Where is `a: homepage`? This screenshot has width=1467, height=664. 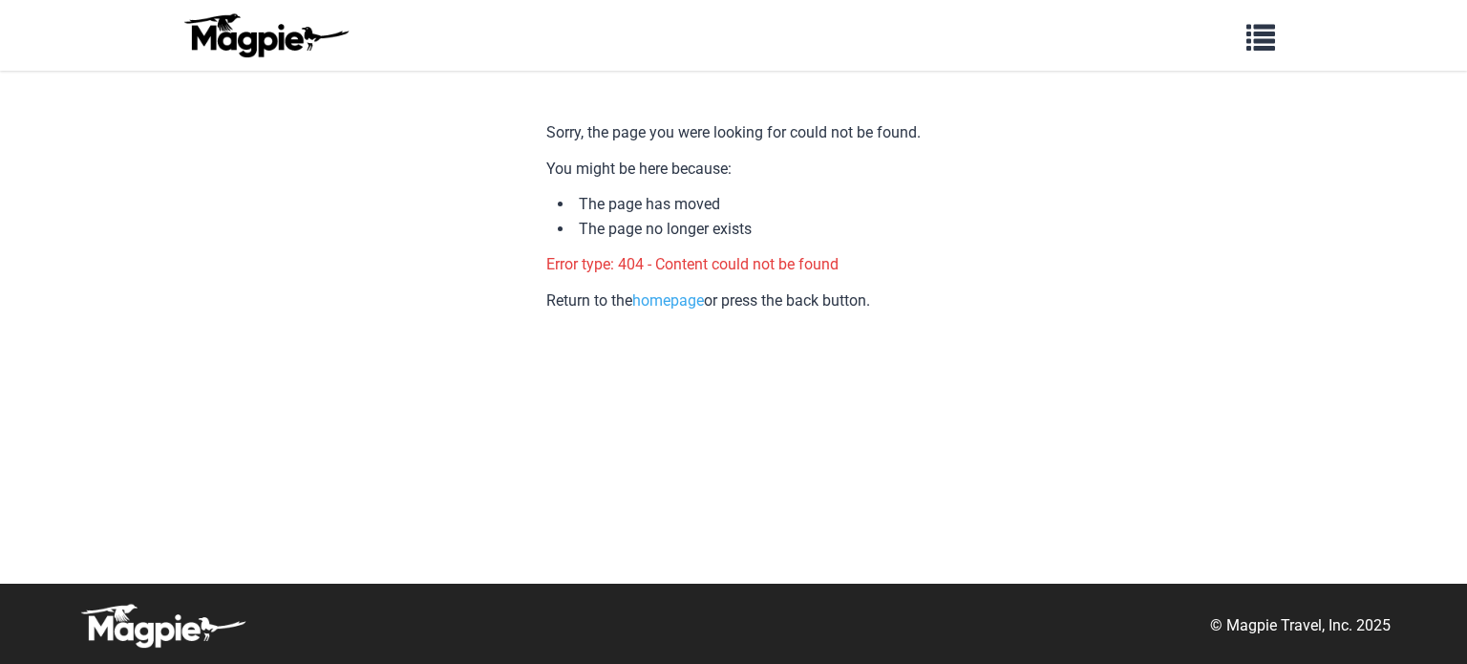 a: homepage is located at coordinates (668, 300).